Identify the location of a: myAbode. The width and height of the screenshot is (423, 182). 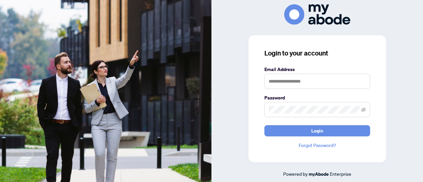
(319, 174).